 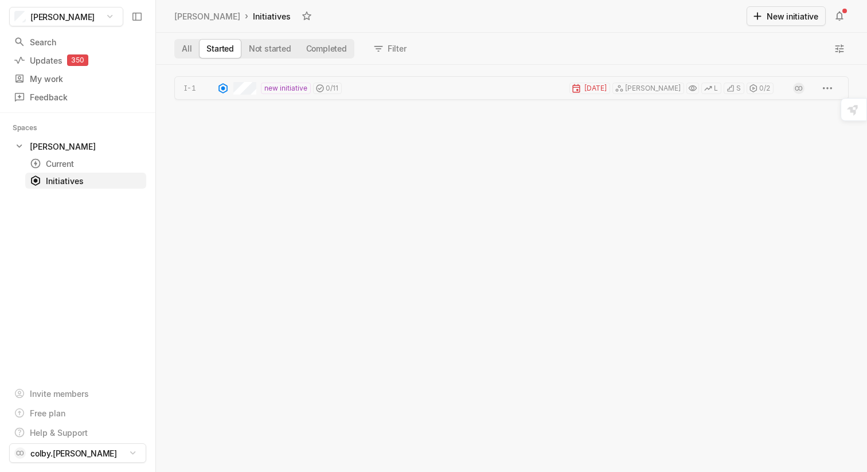 What do you see at coordinates (77, 97) in the screenshot?
I see `div: Feedback` at bounding box center [77, 97].